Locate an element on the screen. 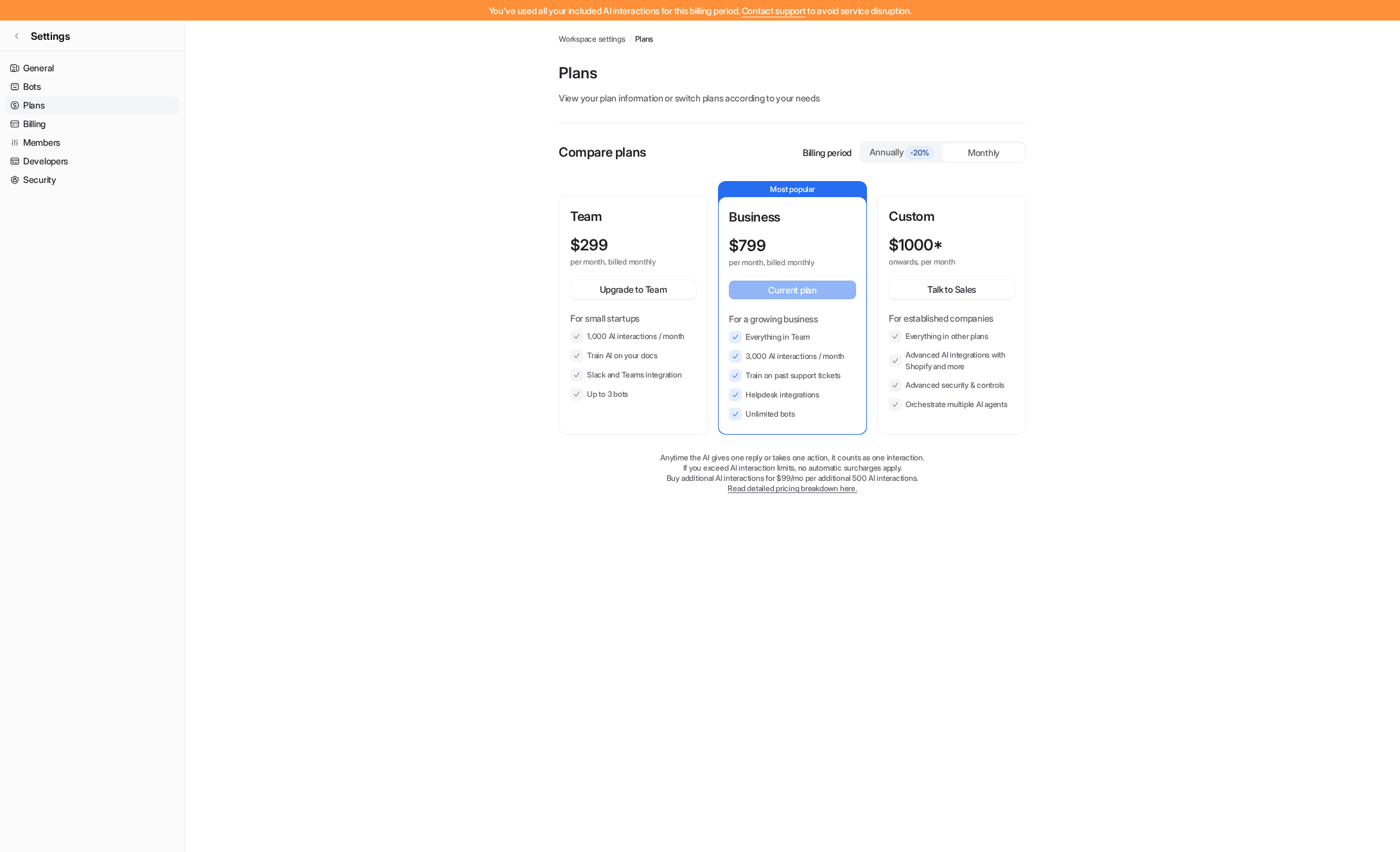 The height and width of the screenshot is (852, 1400). a: Security is located at coordinates (91, 180).